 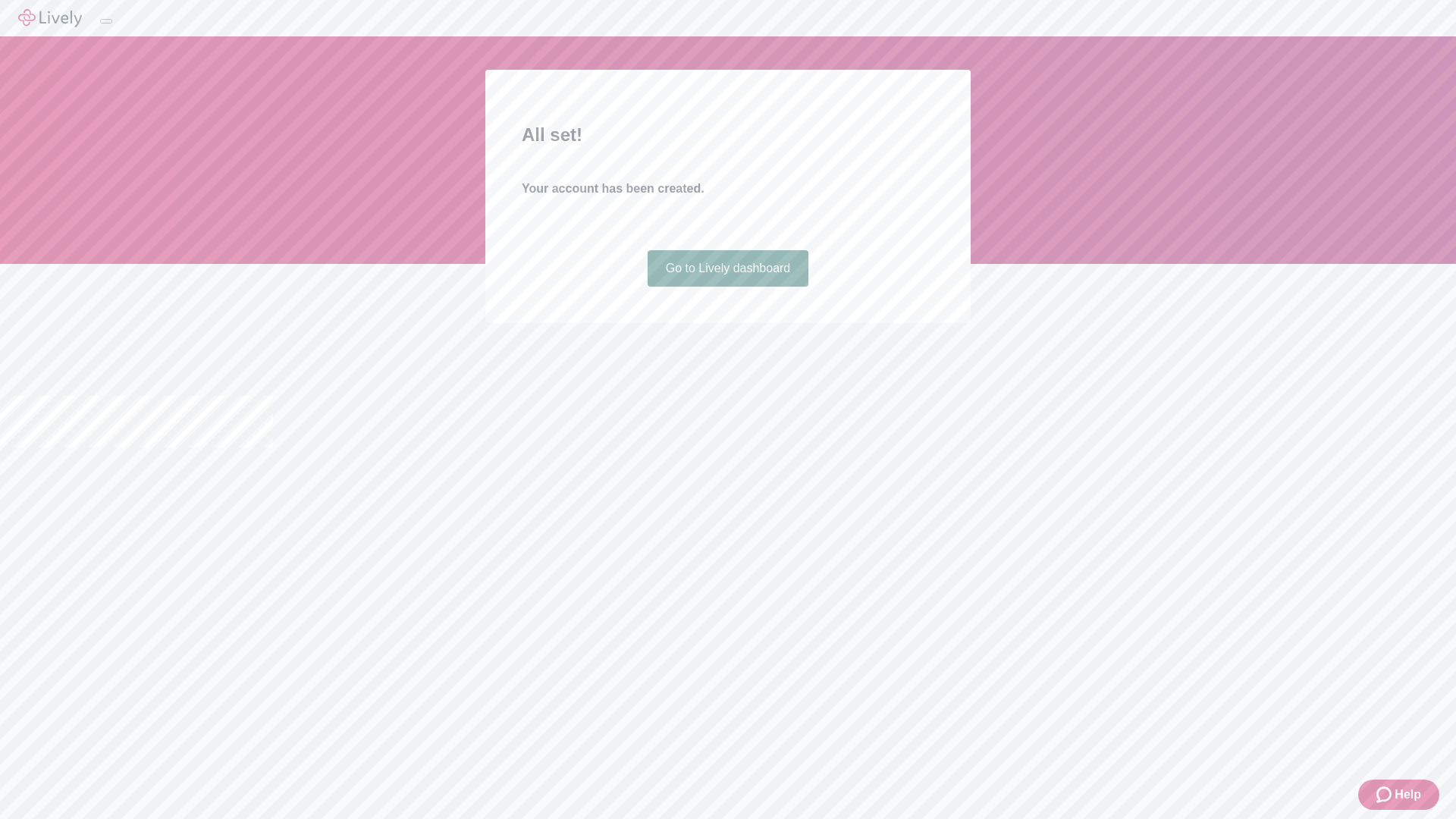 What do you see at coordinates (728, 135) in the screenshot?
I see `h2: All set!` at bounding box center [728, 135].